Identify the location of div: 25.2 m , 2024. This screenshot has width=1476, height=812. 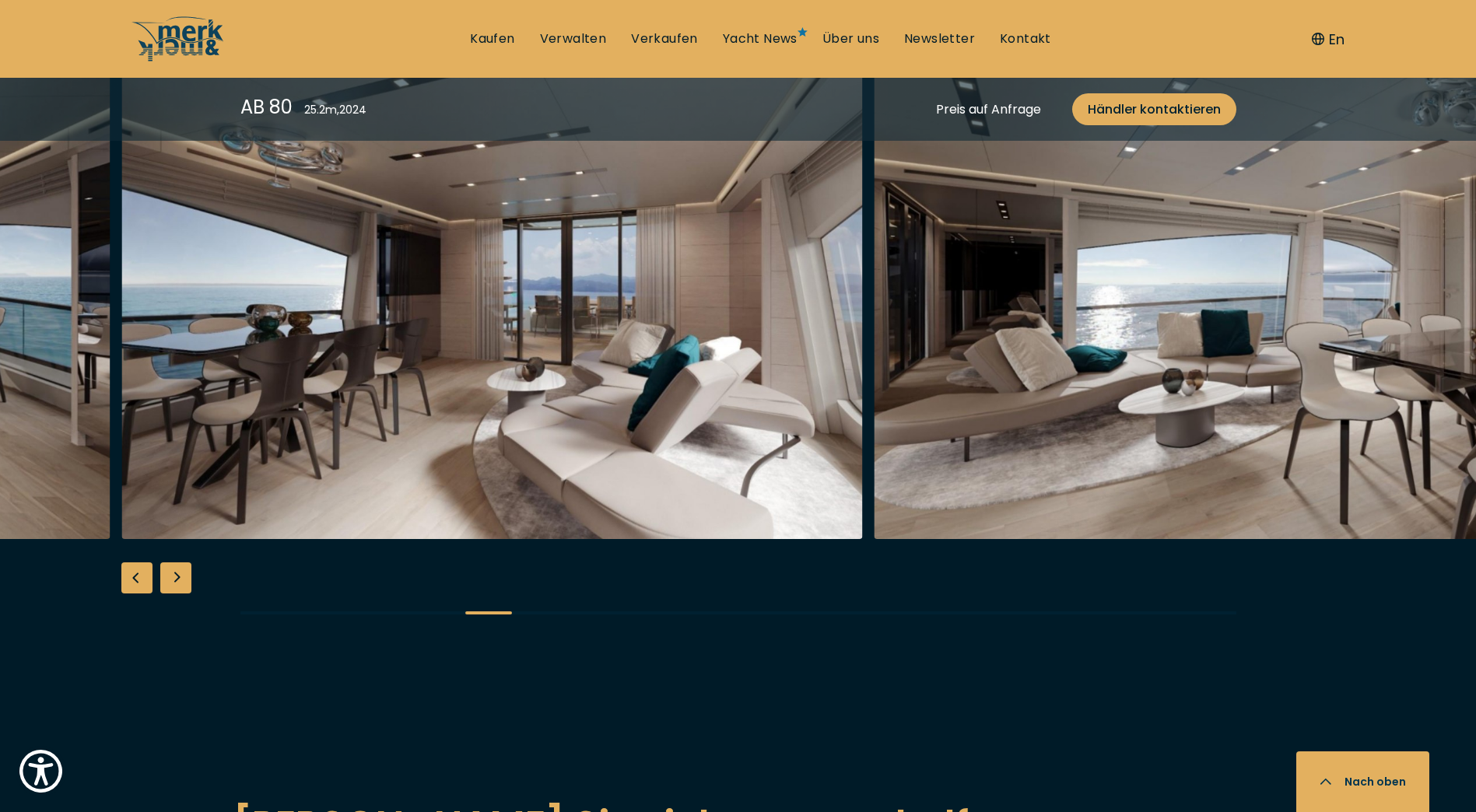
(336, 110).